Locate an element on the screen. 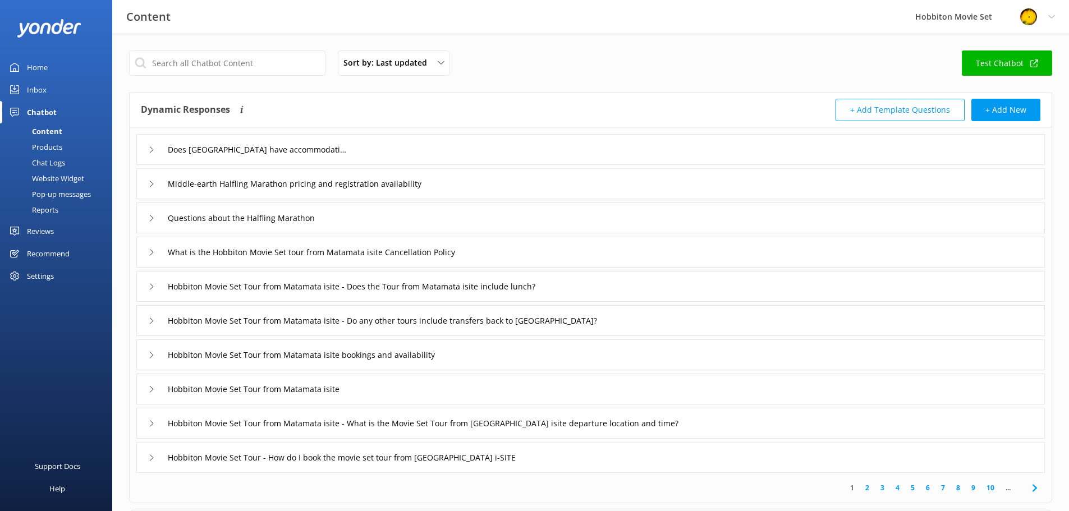 Image resolution: width=1069 pixels, height=511 pixels. a: 7 is located at coordinates (942, 487).